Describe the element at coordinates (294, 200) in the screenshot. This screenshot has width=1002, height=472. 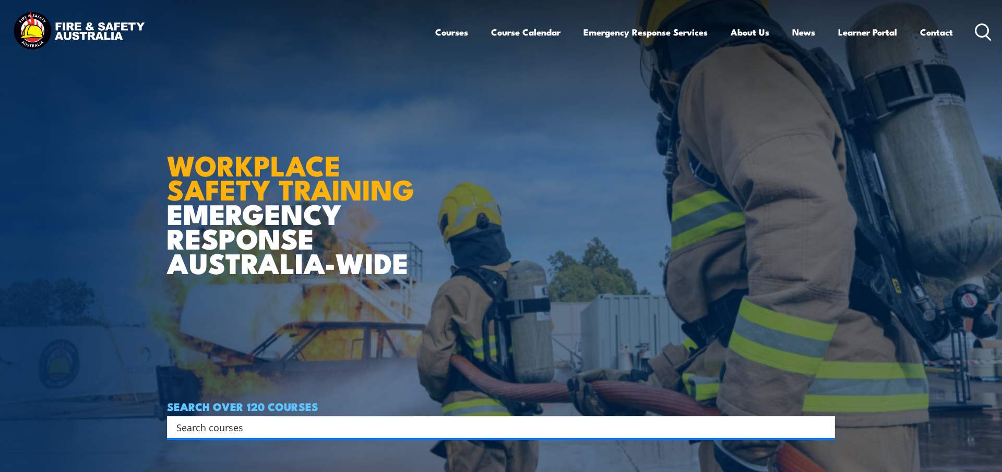
I see `h1: EMERGENCY RESPONSE AUSTRALIA-WIDE` at that location.